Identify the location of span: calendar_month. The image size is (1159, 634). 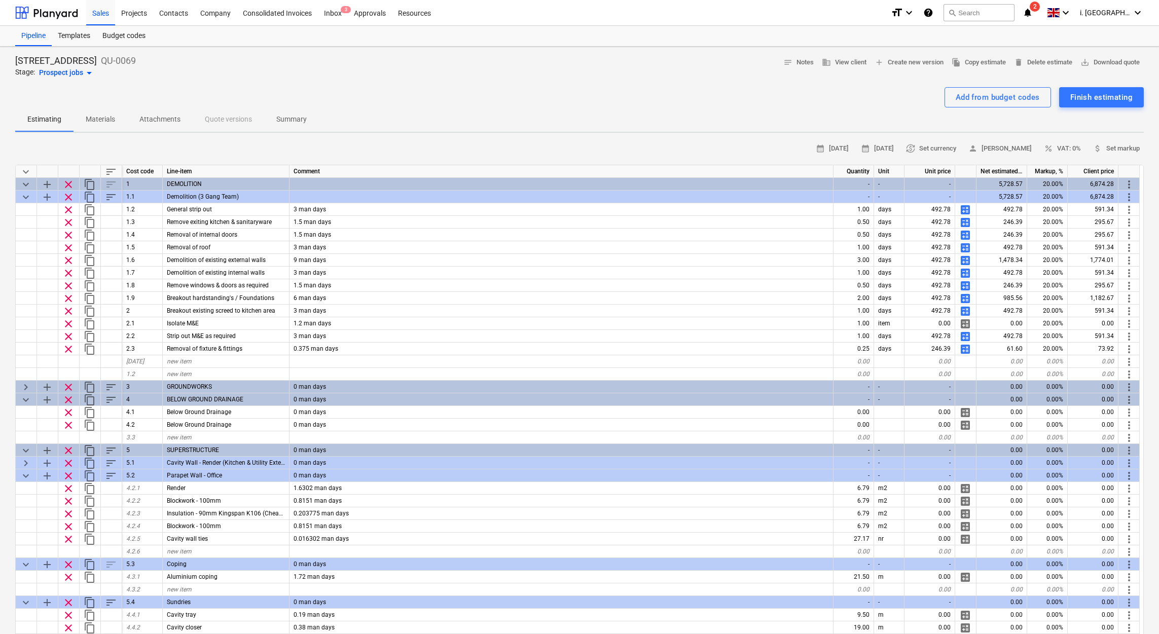
(866, 149).